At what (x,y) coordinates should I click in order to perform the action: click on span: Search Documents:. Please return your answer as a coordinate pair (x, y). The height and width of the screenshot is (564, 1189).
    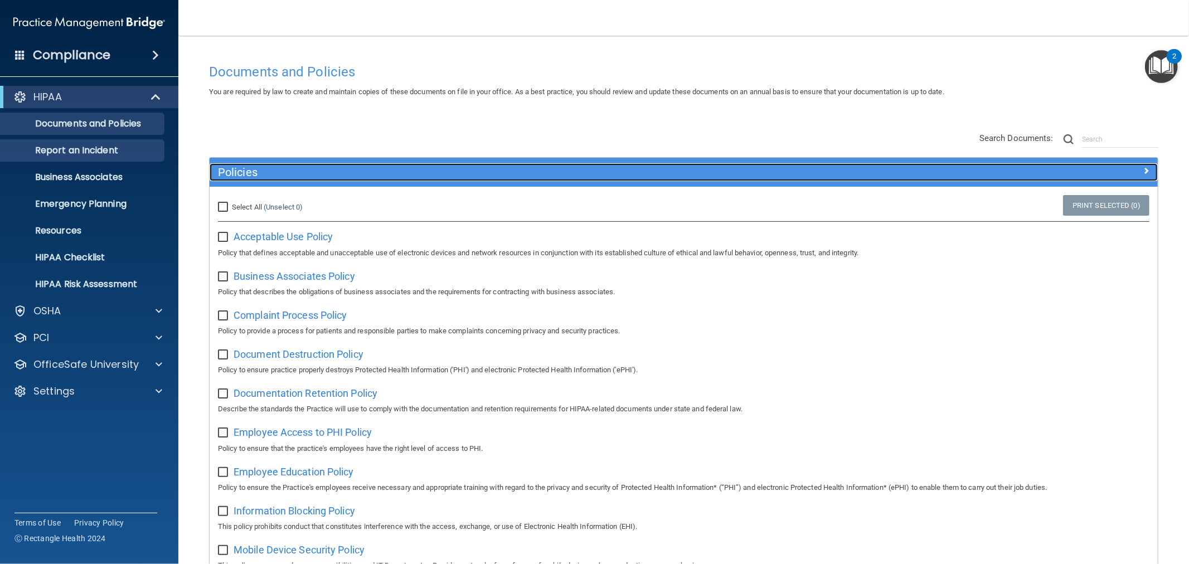
    Looking at the image, I should click on (1016, 138).